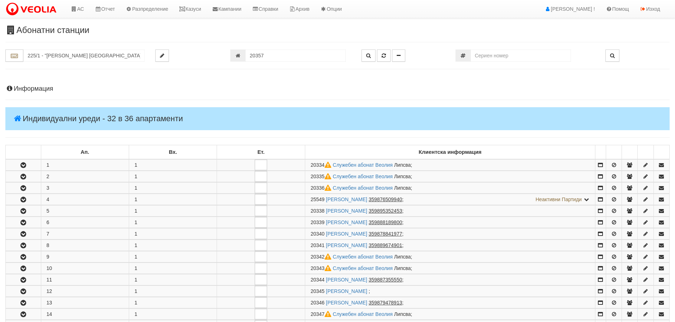 The width and height of the screenshot is (675, 322). I want to click on tcxspan: Call 359889674901 via 3CX, so click(385, 245).